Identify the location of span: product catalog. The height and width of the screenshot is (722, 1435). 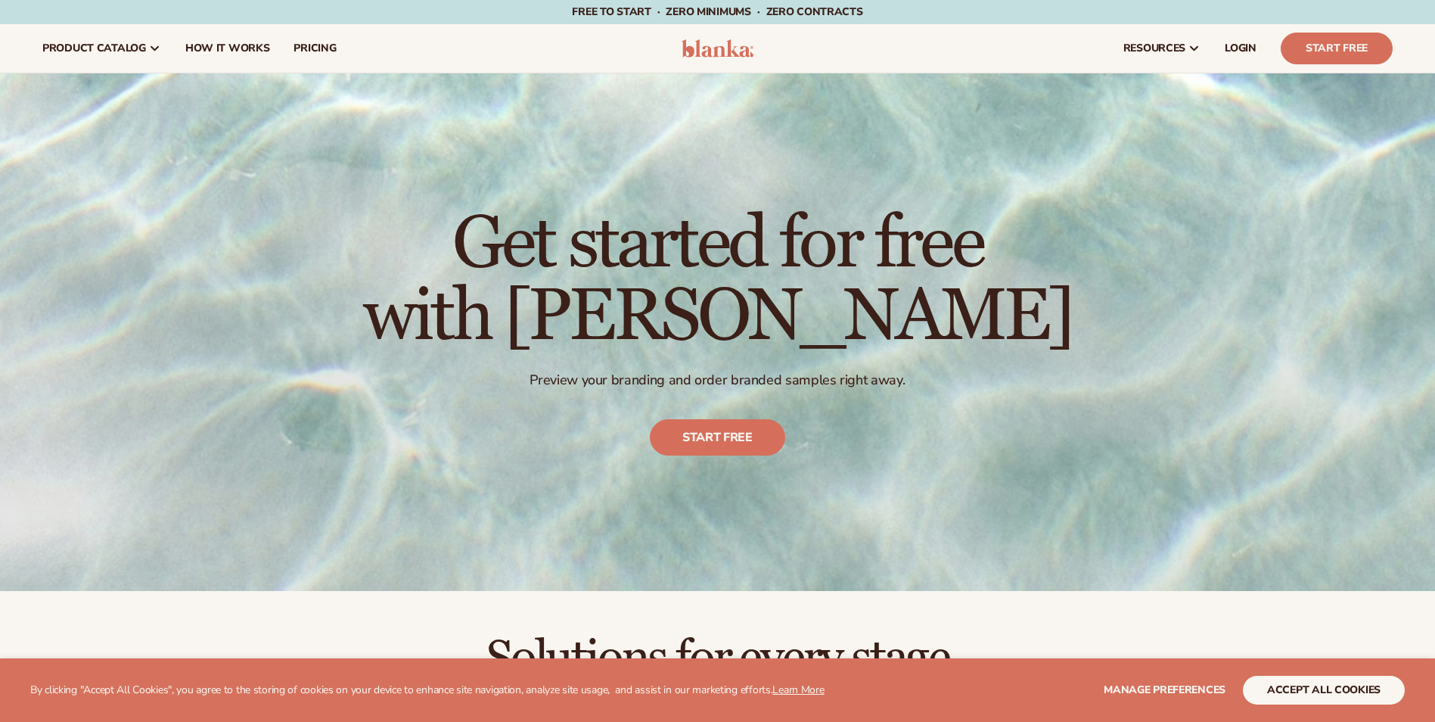
(94, 48).